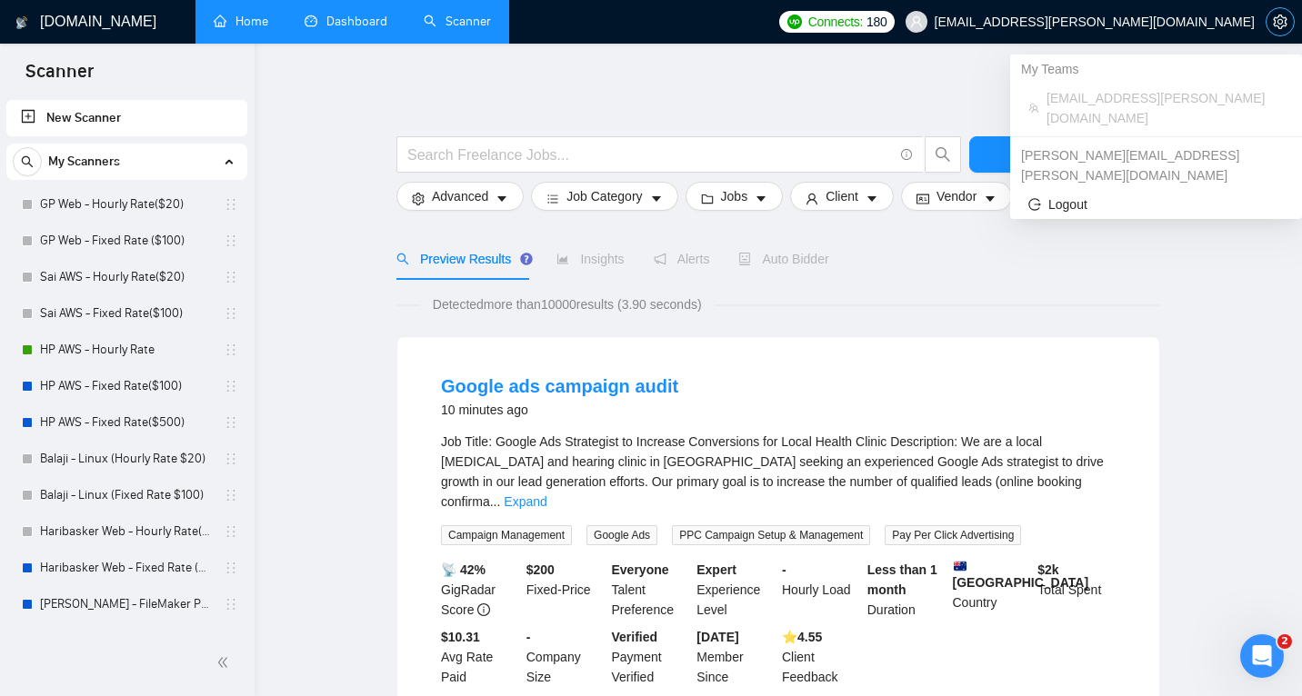 The image size is (1302, 696). I want to click on a: HP AWS - Fixed Rate($100), so click(126, 386).